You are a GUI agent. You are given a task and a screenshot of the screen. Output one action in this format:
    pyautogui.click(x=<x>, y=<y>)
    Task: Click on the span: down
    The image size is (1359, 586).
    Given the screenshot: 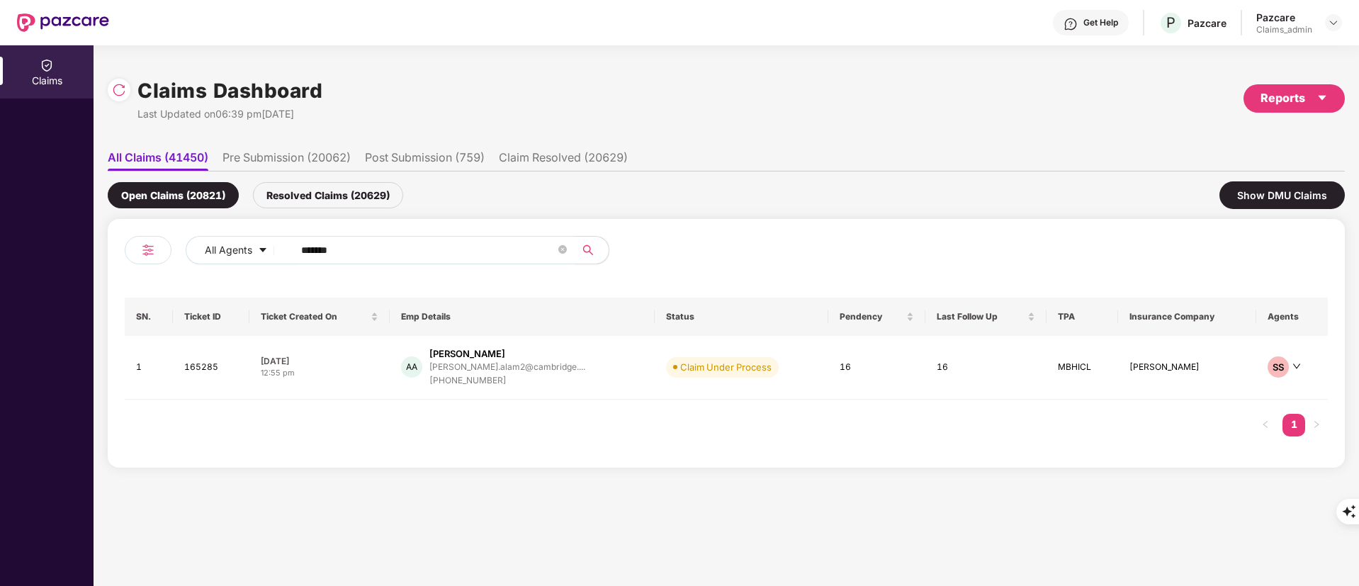 What is the action you would take?
    pyautogui.click(x=1297, y=366)
    